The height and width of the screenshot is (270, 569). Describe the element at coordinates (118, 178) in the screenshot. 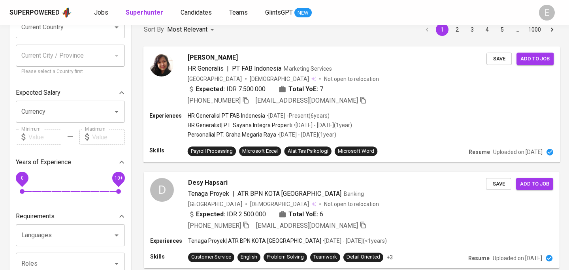

I see `span: 10+` at that location.